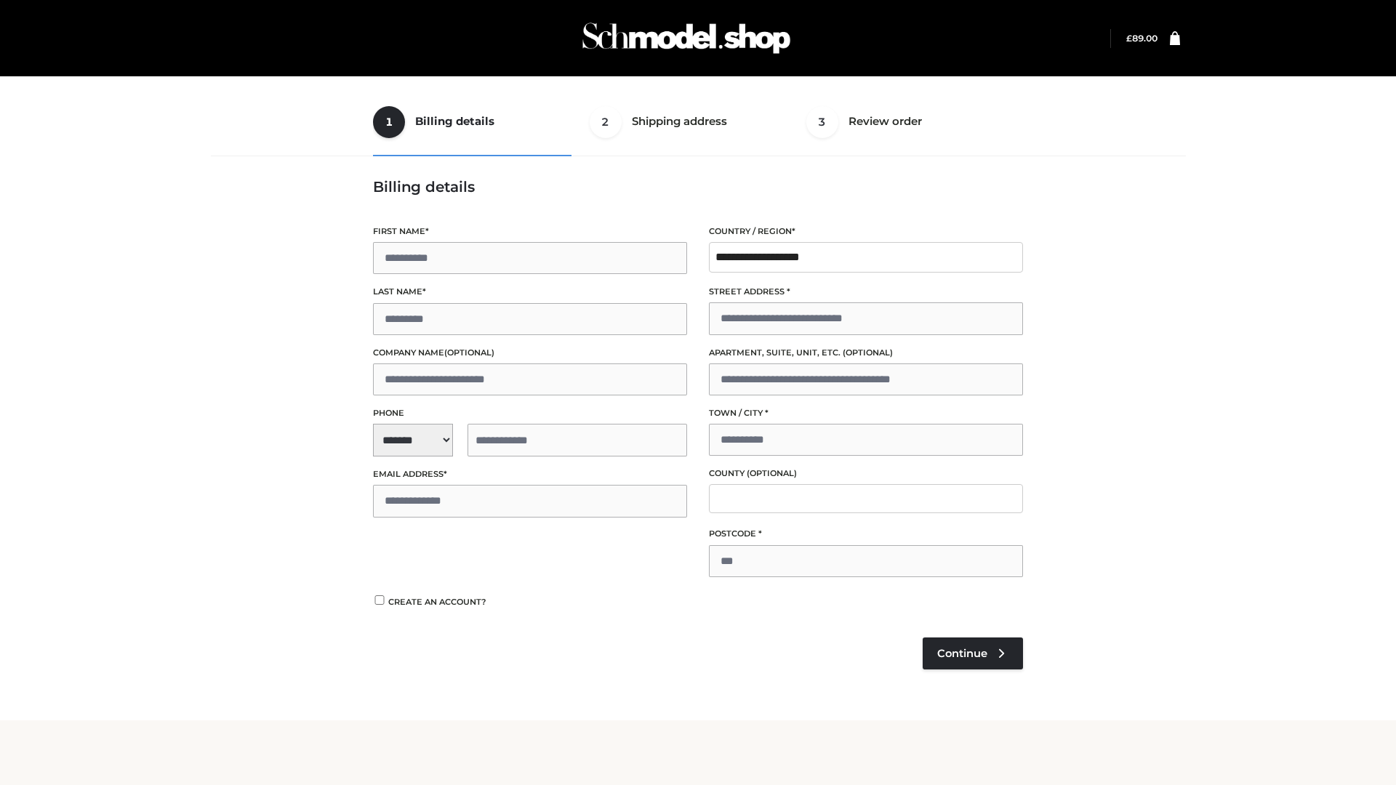  What do you see at coordinates (962, 653) in the screenshot?
I see `span: Continue` at bounding box center [962, 653].